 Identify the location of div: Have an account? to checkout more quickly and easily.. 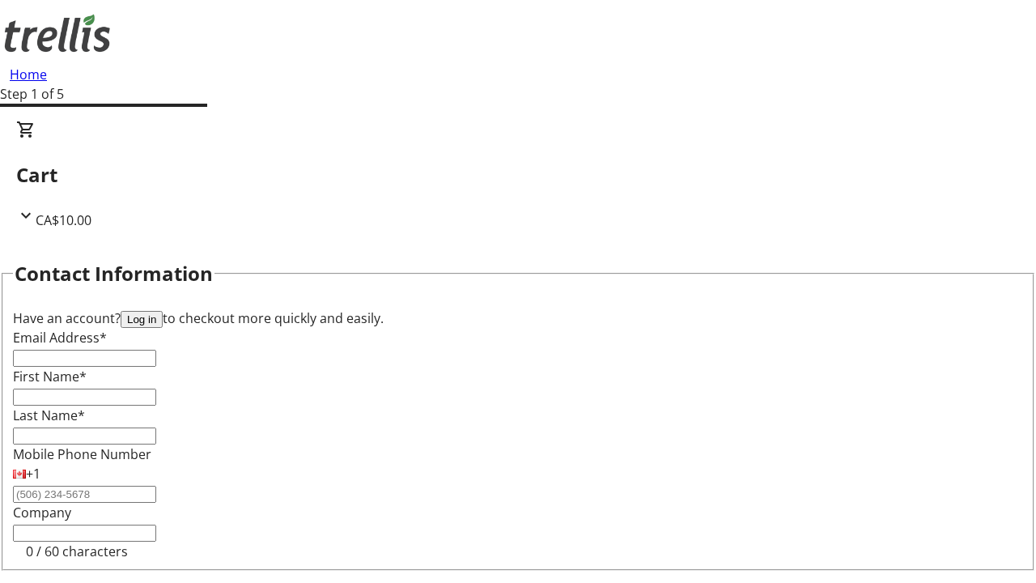
(518, 318).